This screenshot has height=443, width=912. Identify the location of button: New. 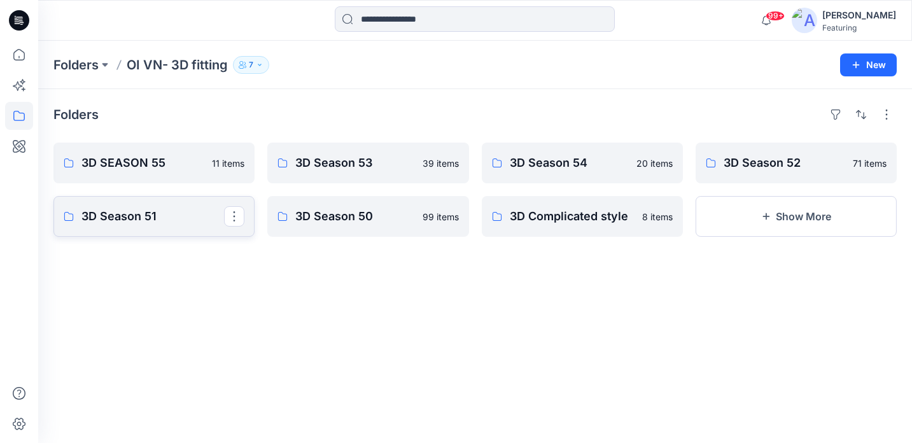
(868, 65).